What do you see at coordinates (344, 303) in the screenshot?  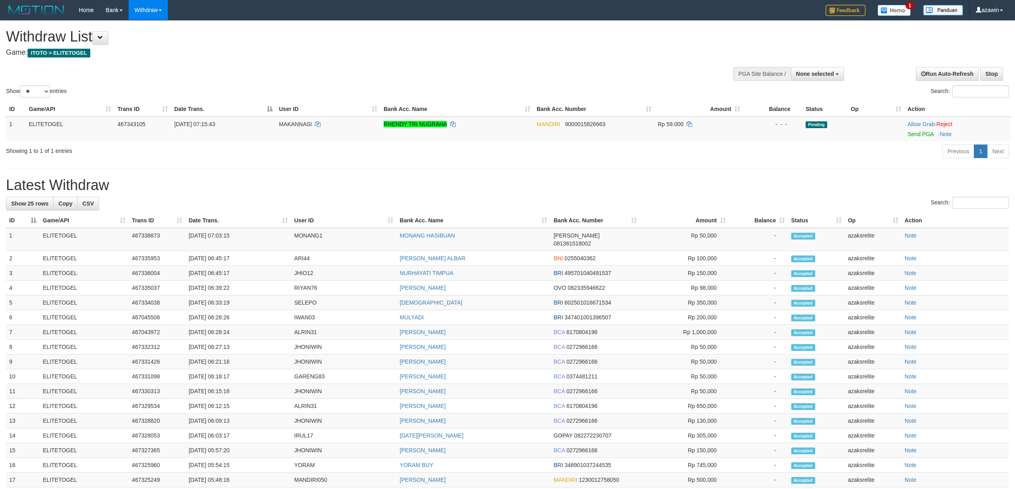 I see `td: SELEPO` at bounding box center [344, 303].